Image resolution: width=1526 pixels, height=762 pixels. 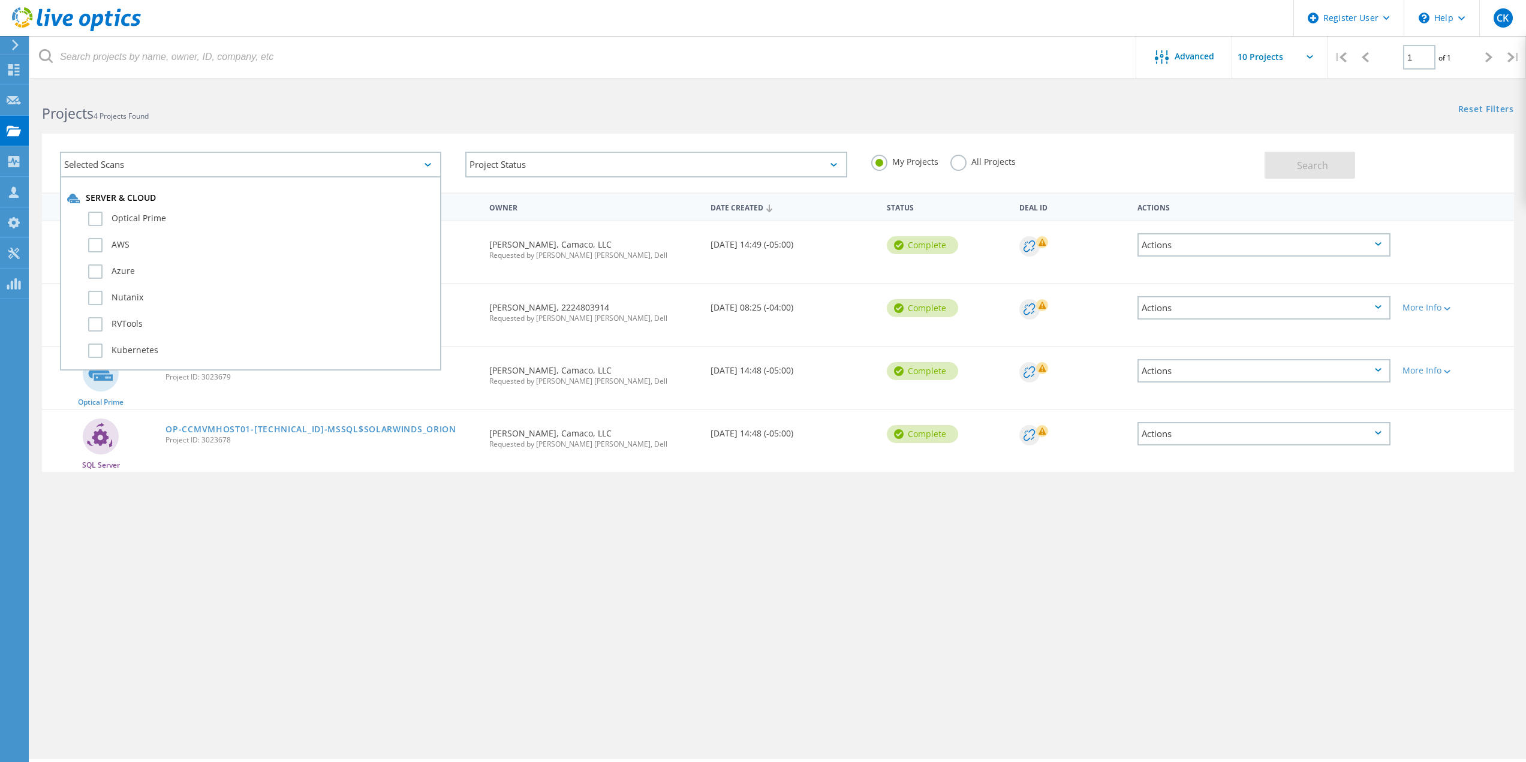 I want to click on div: Date Created, so click(x=793, y=207).